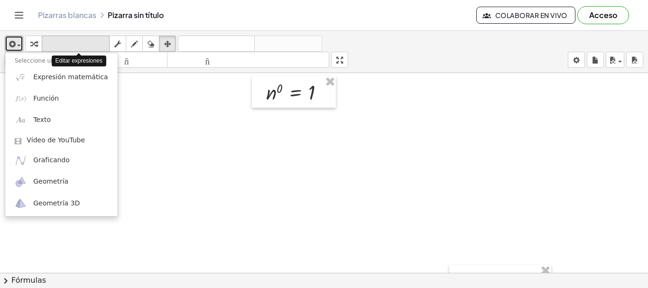 This screenshot has width=648, height=288. I want to click on a: Texto, so click(61, 120).